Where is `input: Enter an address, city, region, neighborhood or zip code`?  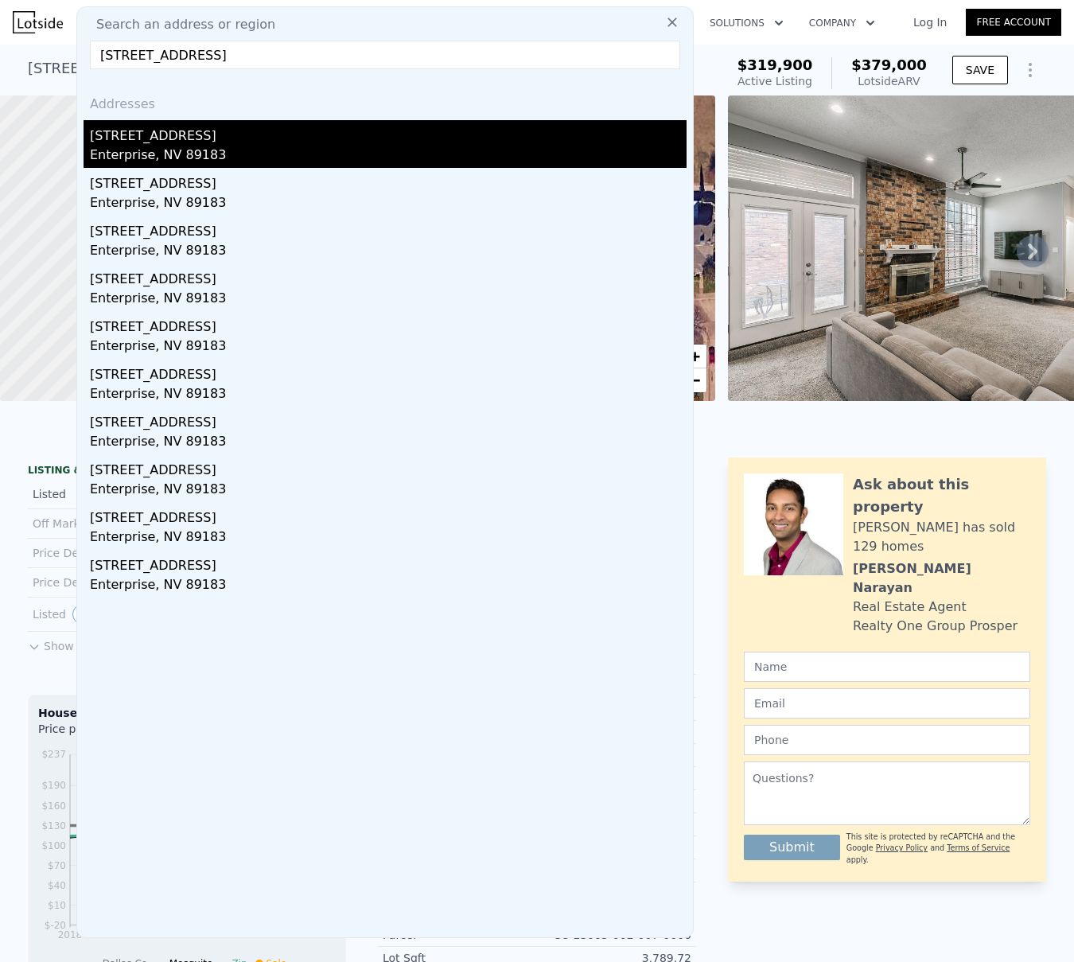
input: Enter an address, city, region, neighborhood or zip code is located at coordinates (385, 55).